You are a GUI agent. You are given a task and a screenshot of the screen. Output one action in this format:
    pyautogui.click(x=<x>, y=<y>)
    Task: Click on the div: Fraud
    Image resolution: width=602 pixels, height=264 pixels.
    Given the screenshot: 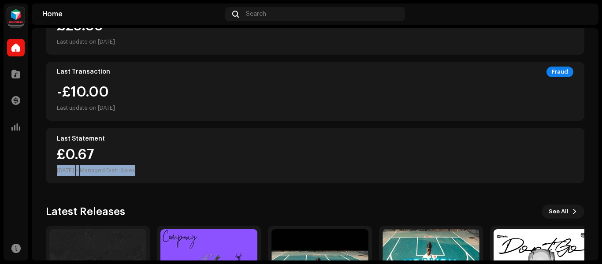 What is the action you would take?
    pyautogui.click(x=560, y=72)
    